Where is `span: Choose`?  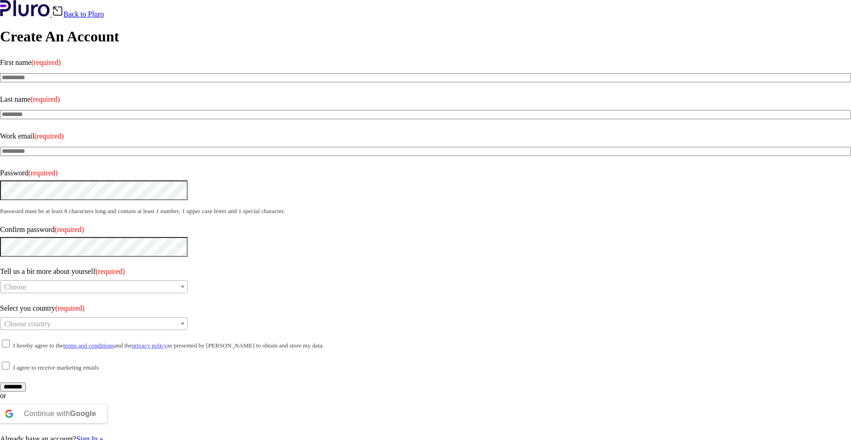
span: Choose is located at coordinates (15, 286).